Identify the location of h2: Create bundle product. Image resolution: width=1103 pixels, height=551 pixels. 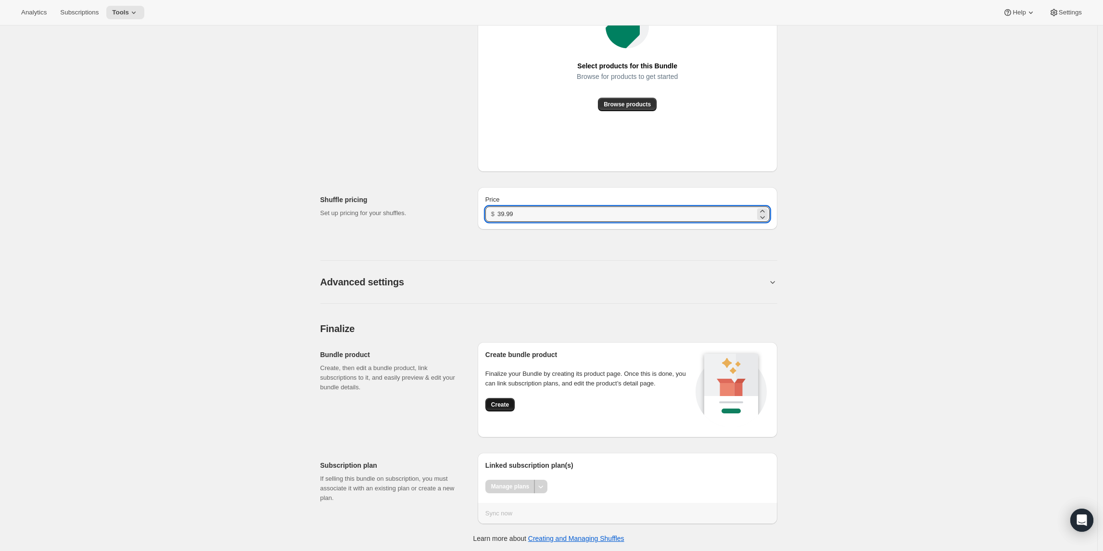
(589, 355).